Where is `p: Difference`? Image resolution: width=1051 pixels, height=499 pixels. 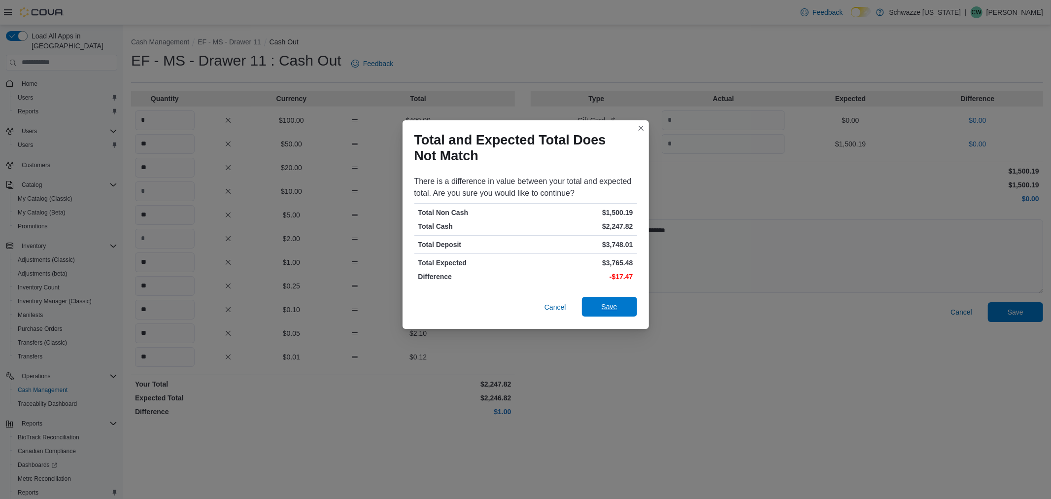 p: Difference is located at coordinates (471, 276).